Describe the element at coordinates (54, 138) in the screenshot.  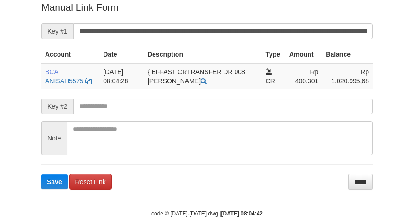
I see `span: Note` at that location.